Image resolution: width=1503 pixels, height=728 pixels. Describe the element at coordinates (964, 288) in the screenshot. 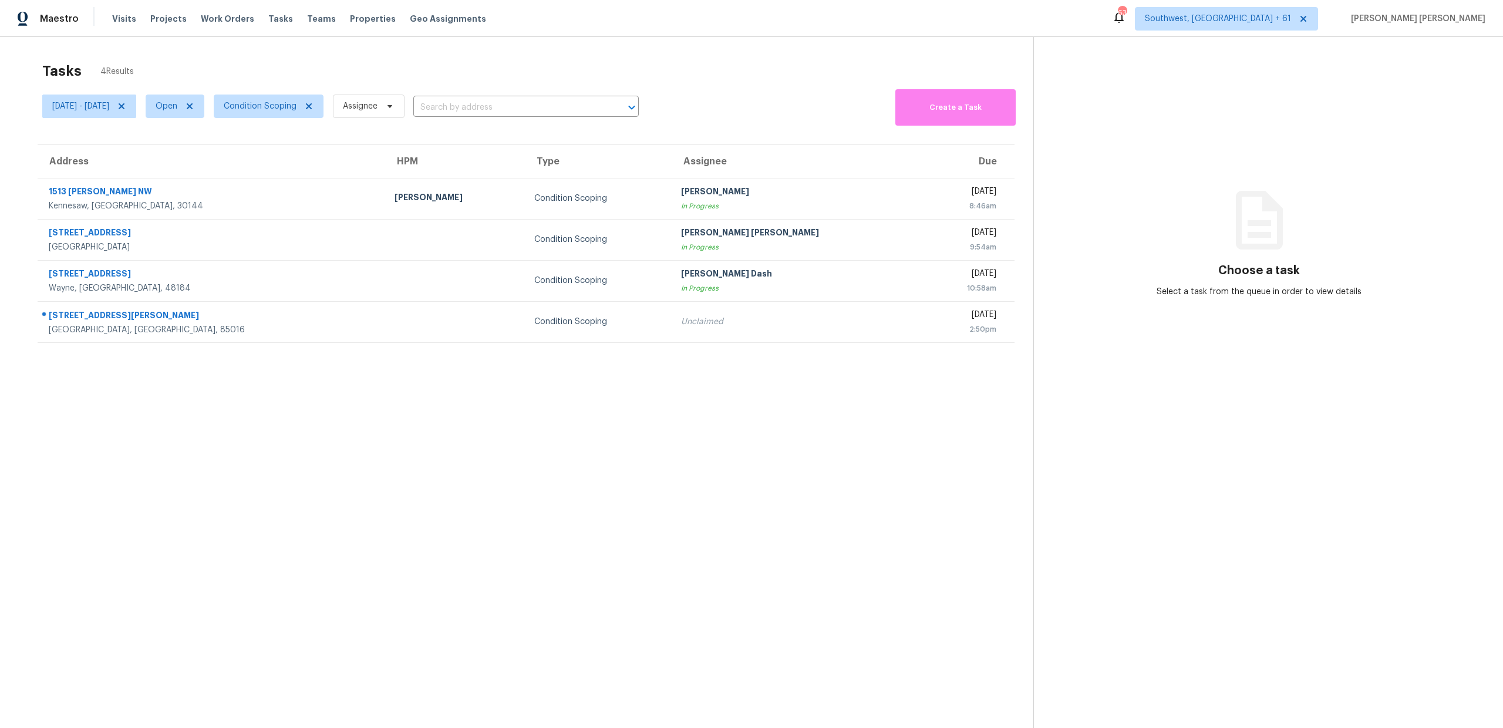

I see `div: 10:58am` at that location.